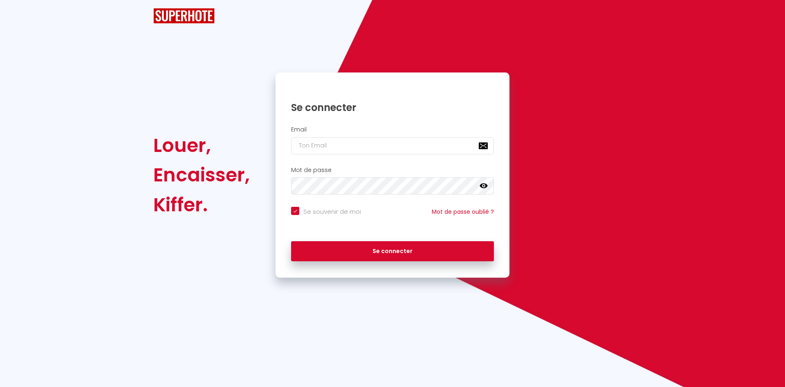  Describe the element at coordinates (202, 145) in the screenshot. I see `div: Louer,` at that location.